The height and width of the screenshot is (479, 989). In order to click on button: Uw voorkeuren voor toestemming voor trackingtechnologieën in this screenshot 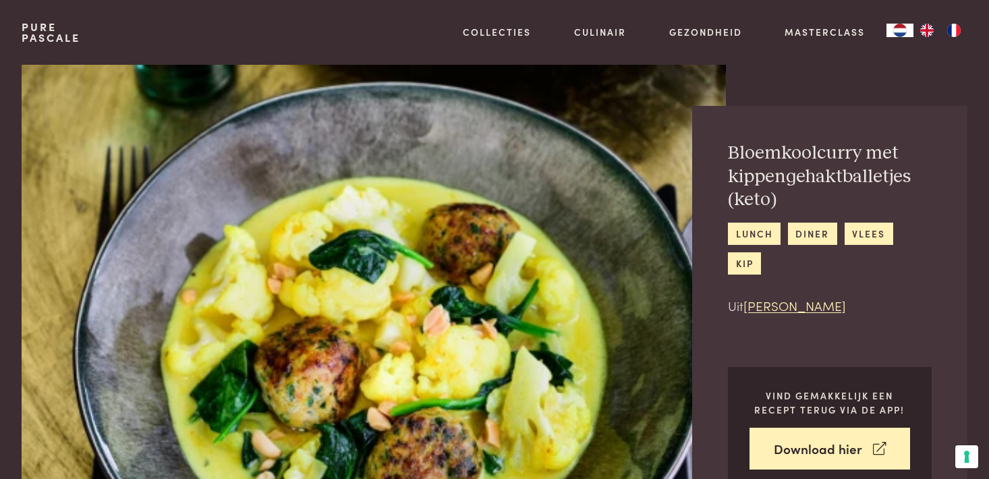, I will do `click(967, 457)`.